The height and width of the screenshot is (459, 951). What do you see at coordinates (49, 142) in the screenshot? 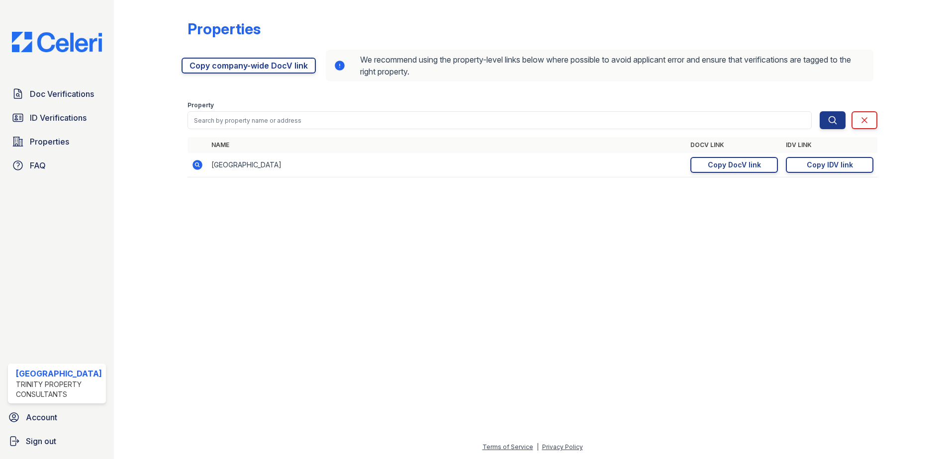
I see `span: Properties` at bounding box center [49, 142].